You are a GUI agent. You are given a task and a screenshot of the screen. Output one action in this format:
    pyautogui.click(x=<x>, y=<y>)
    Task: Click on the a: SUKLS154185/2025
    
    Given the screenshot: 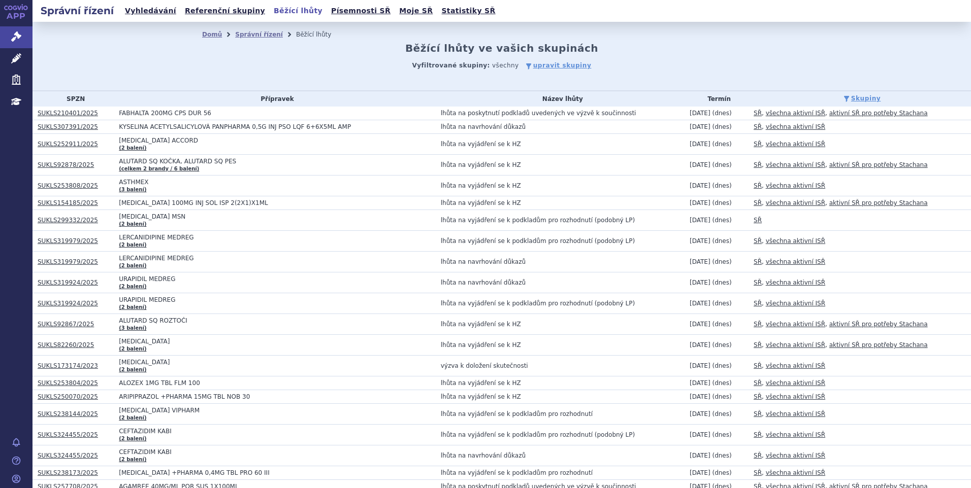 What is the action you would take?
    pyautogui.click(x=68, y=203)
    